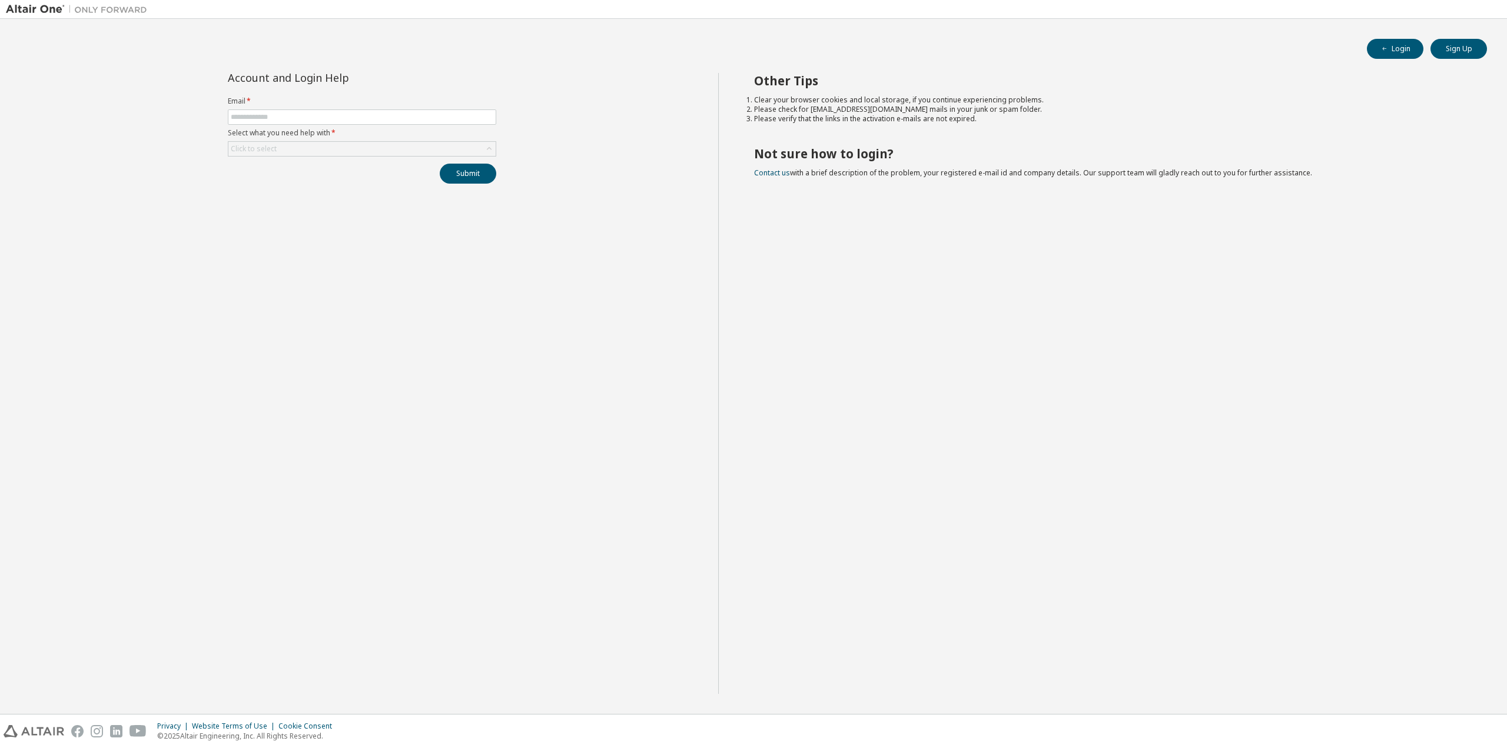  Describe the element at coordinates (235, 726) in the screenshot. I see `div: Website Terms of Use` at that location.